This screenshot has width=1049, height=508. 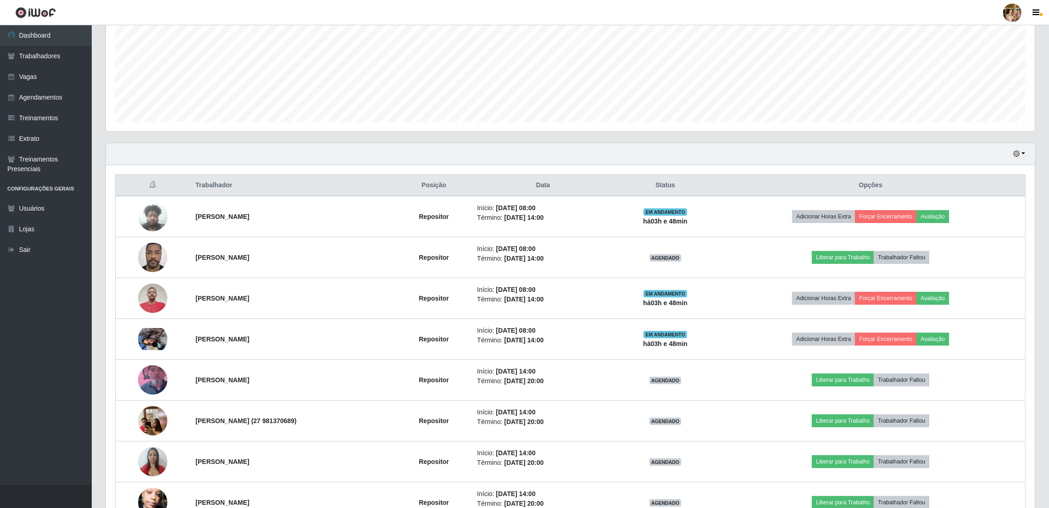 What do you see at coordinates (153, 298) in the screenshot?
I see `img: 1752325710297.jpeg` at bounding box center [153, 298].